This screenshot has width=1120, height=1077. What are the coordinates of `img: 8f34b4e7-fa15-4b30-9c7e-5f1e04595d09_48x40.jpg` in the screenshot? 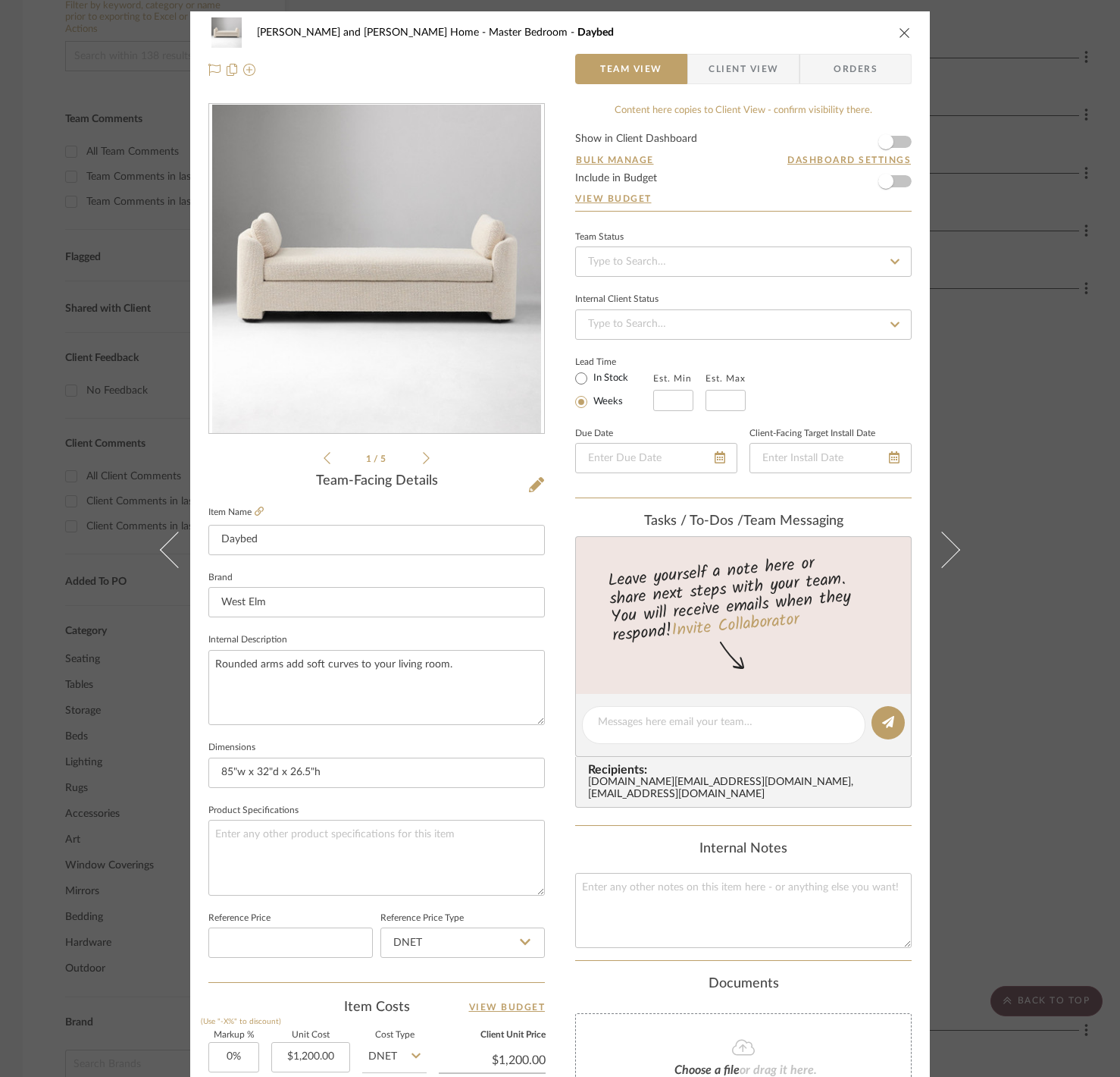 It's located at (227, 33).